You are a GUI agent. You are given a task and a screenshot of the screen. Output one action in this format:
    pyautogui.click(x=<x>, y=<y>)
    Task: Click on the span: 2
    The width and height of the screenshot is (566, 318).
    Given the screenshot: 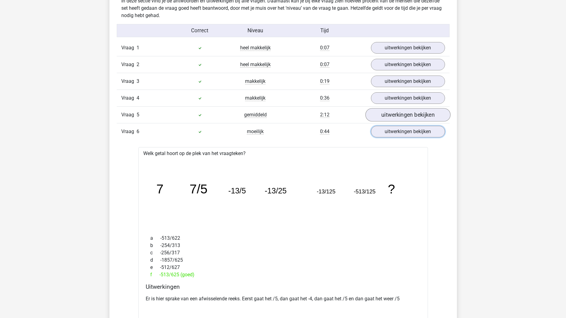 What is the action you would take?
    pyautogui.click(x=138, y=64)
    